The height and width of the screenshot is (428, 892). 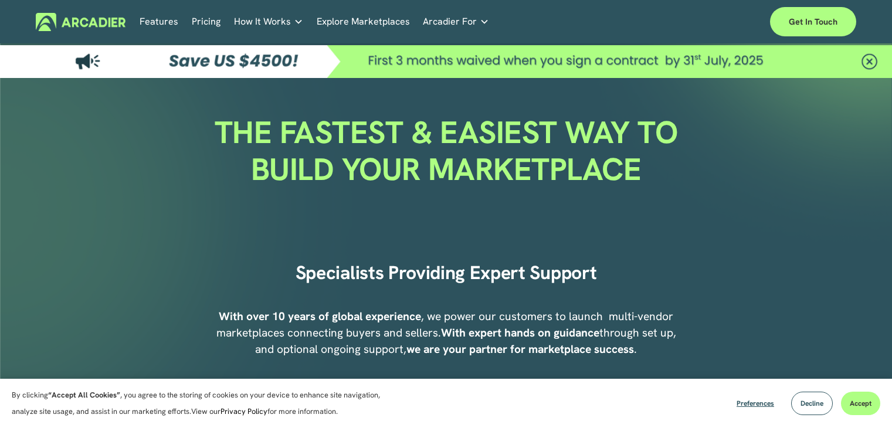 What do you see at coordinates (450, 22) in the screenshot?
I see `span: Arcadier For` at bounding box center [450, 22].